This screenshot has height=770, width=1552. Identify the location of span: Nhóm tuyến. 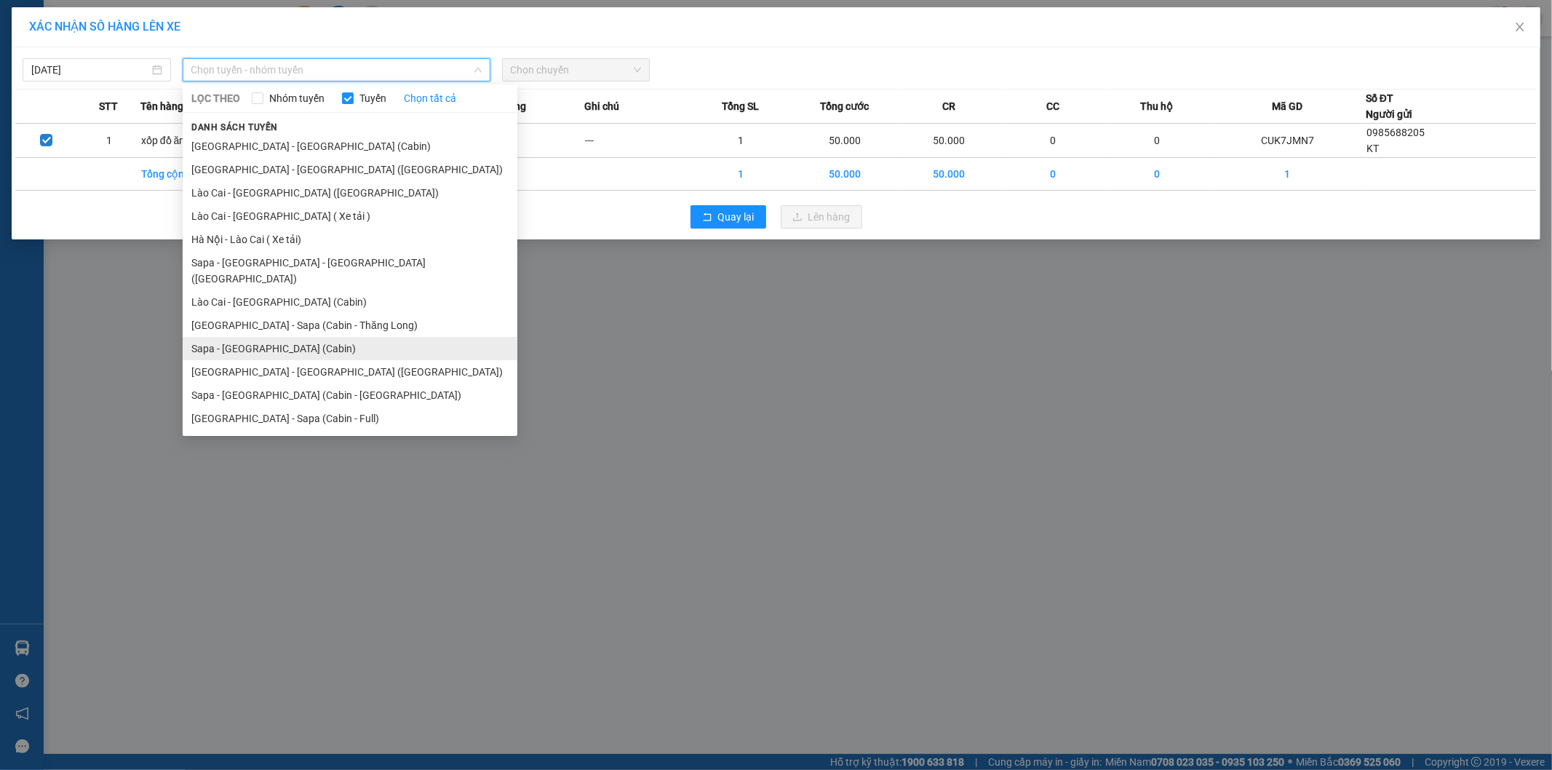
(297, 98).